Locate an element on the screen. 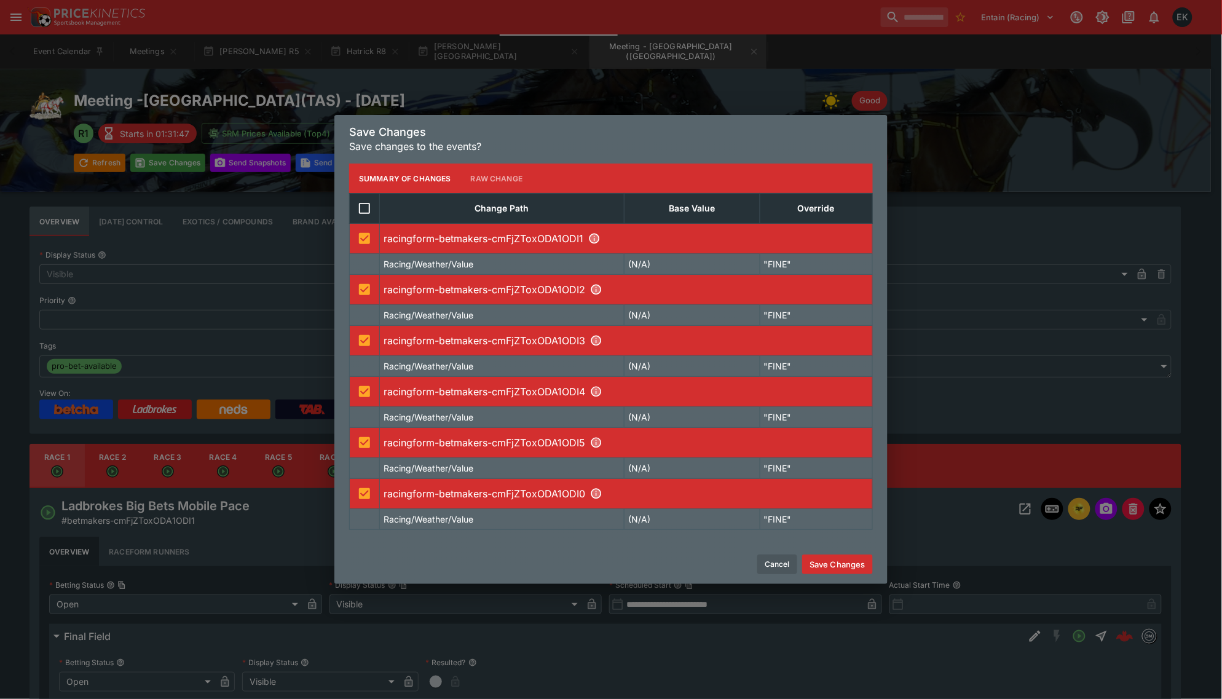  h5: Save Changes is located at coordinates (611, 132).